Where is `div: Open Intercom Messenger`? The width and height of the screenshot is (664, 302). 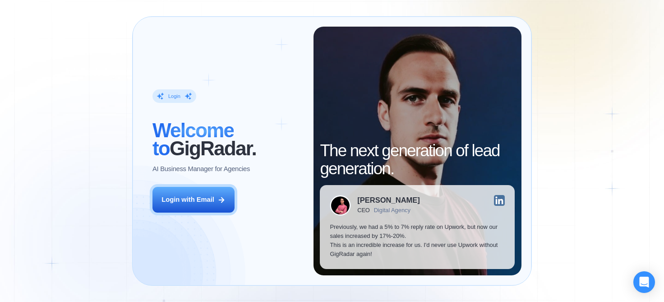 div: Open Intercom Messenger is located at coordinates (645, 282).